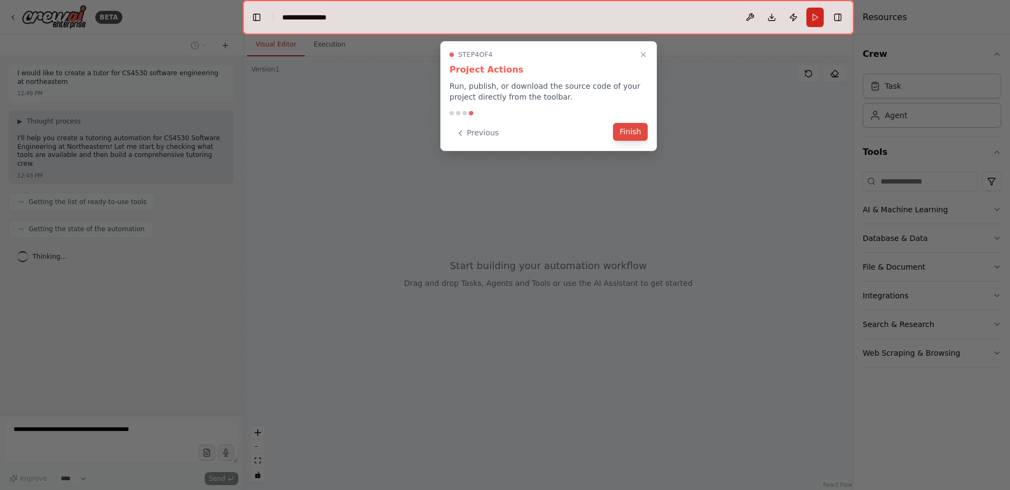 Image resolution: width=1010 pixels, height=490 pixels. What do you see at coordinates (631, 132) in the screenshot?
I see `button: Finish` at bounding box center [631, 132].